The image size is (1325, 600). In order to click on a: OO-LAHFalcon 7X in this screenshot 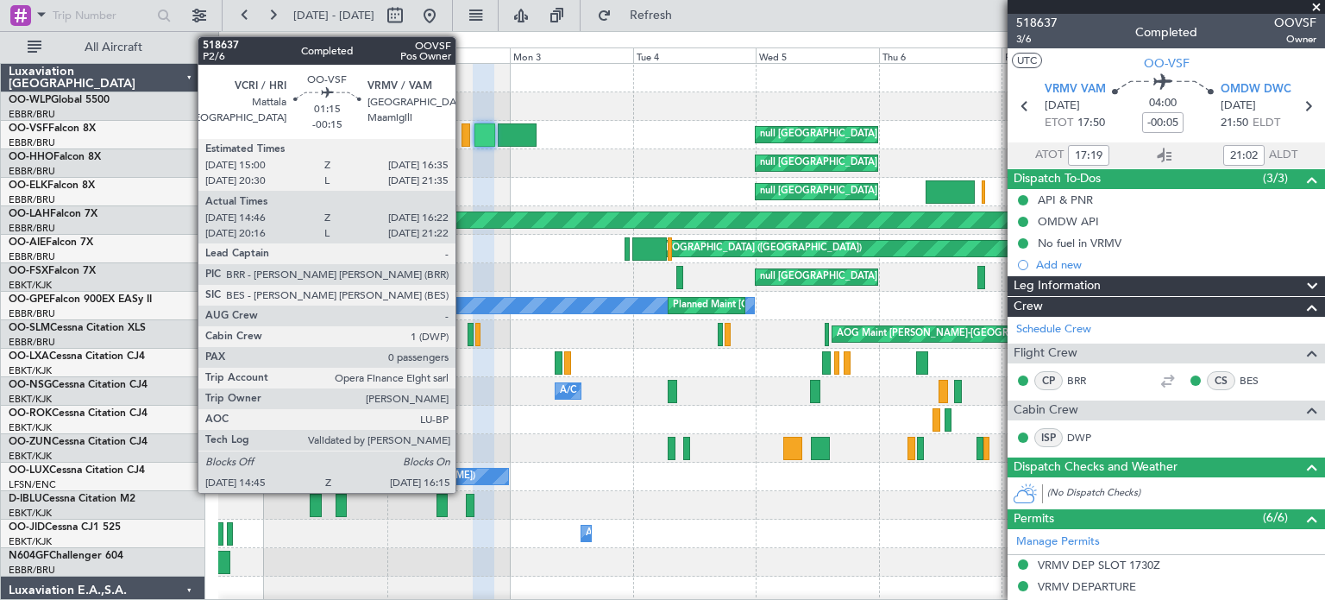, I will do `click(53, 214)`.